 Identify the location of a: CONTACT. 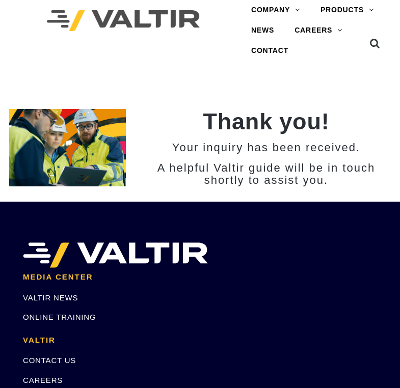
(270, 51).